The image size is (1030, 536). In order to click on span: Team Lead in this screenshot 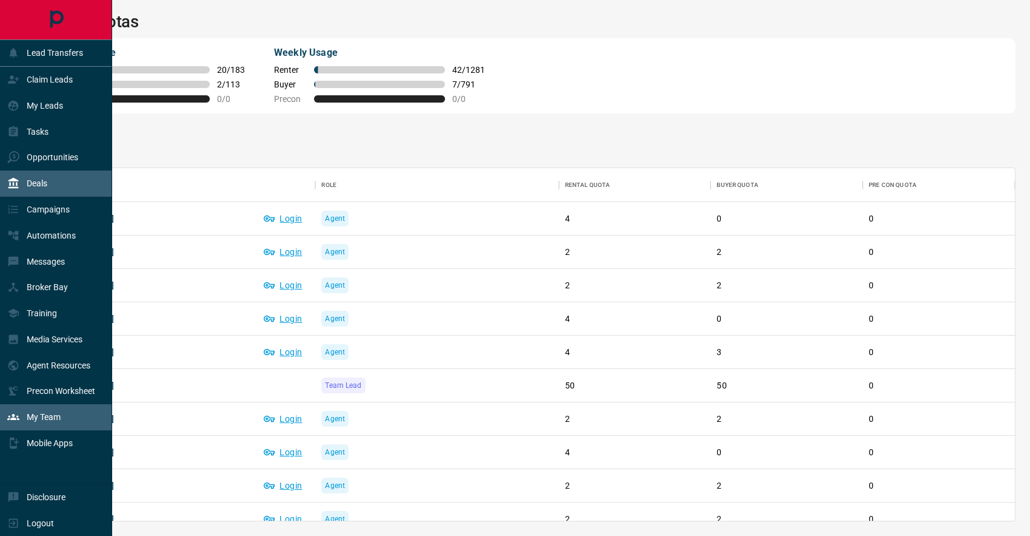, I will do `click(343, 385)`.